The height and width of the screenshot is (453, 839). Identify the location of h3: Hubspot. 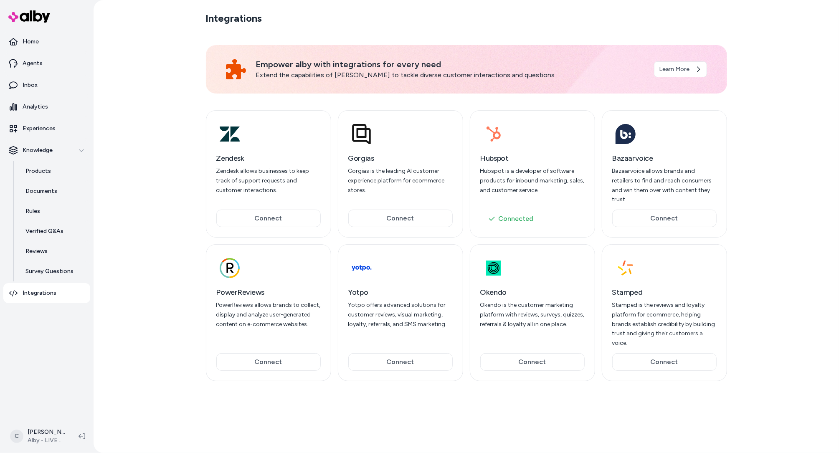
(533, 158).